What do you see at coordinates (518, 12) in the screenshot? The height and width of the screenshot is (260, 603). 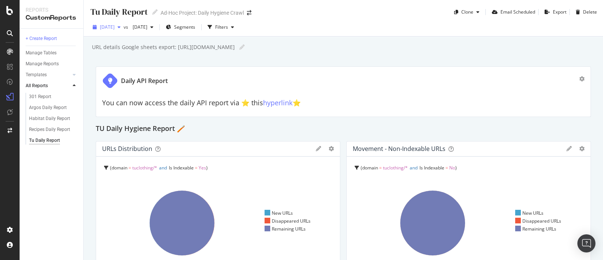 I see `div: Email Scheduled` at bounding box center [518, 12].